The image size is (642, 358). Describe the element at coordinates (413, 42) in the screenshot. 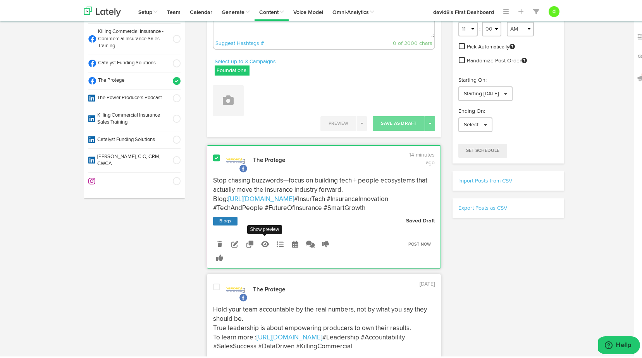

I see `span: 0 of 2000 chars` at that location.